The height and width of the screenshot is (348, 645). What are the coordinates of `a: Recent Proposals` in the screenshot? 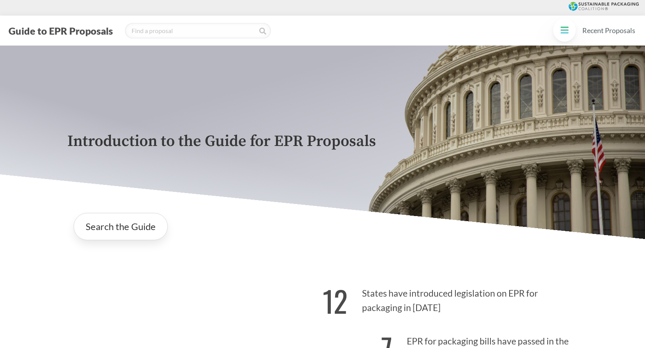 It's located at (608, 30).